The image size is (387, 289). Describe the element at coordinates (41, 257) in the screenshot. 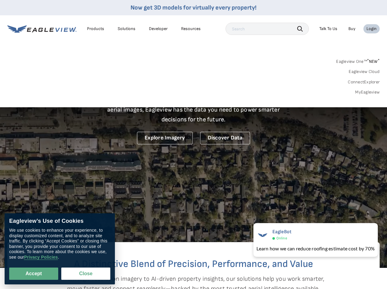

I see `a: Privacy Policies` at that location.